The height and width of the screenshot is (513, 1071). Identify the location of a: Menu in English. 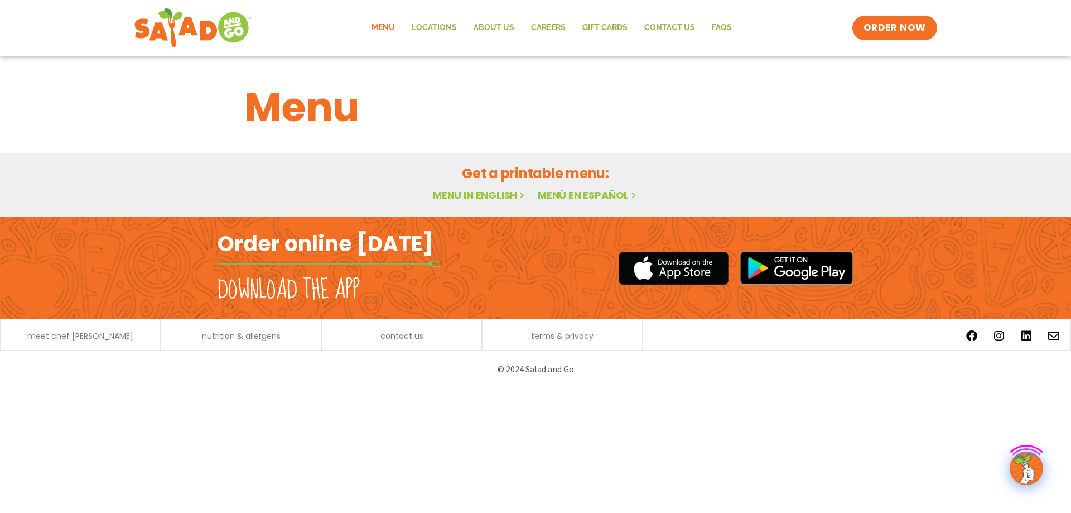
(480, 195).